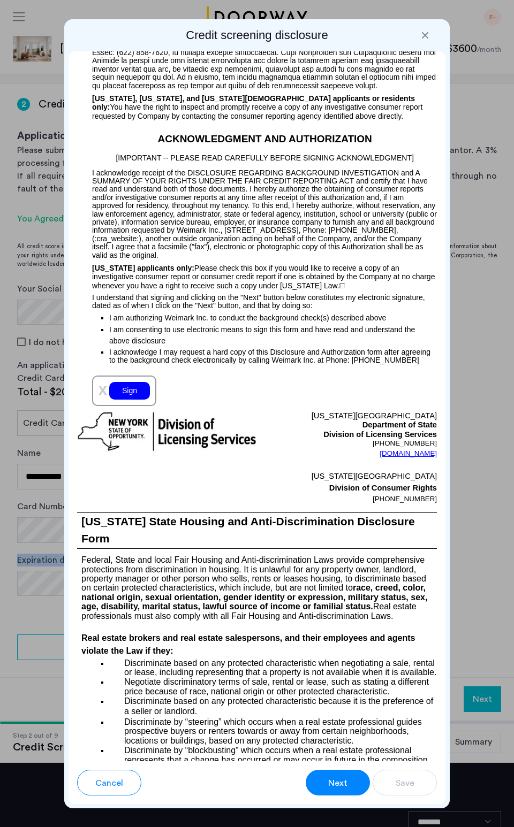 Image resolution: width=514 pixels, height=827 pixels. Describe the element at coordinates (273, 732) in the screenshot. I see `p: Discriminate by “steering” which occurs when a real estate professional guides prospective buyers...` at that location.